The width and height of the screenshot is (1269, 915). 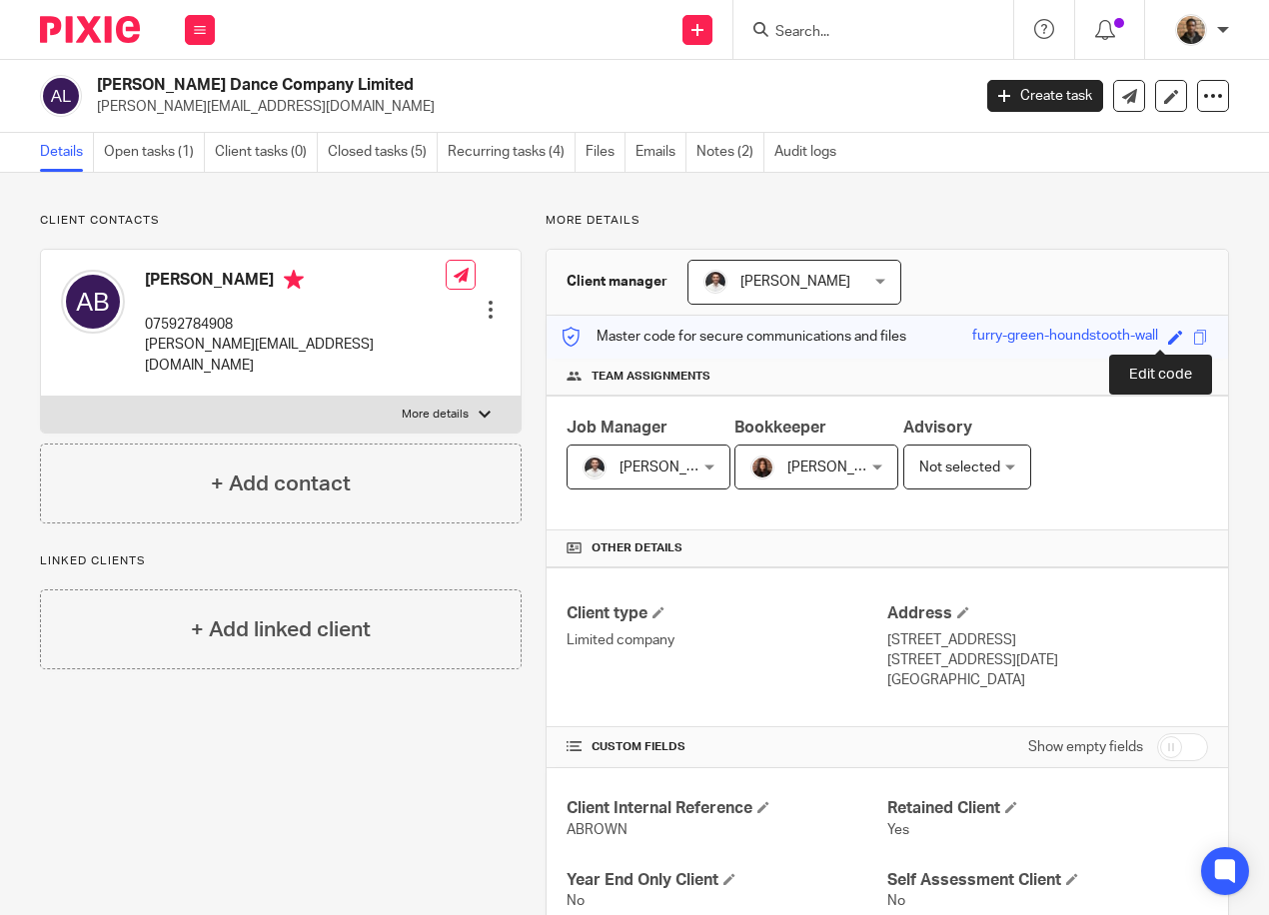 What do you see at coordinates (727, 747) in the screenshot?
I see `h4: CUSTOM FIELDS` at bounding box center [727, 747].